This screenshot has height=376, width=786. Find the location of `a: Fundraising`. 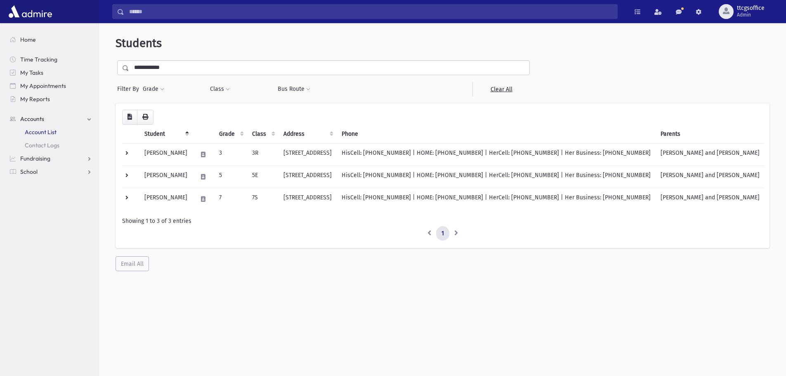

a: Fundraising is located at coordinates (51, 158).